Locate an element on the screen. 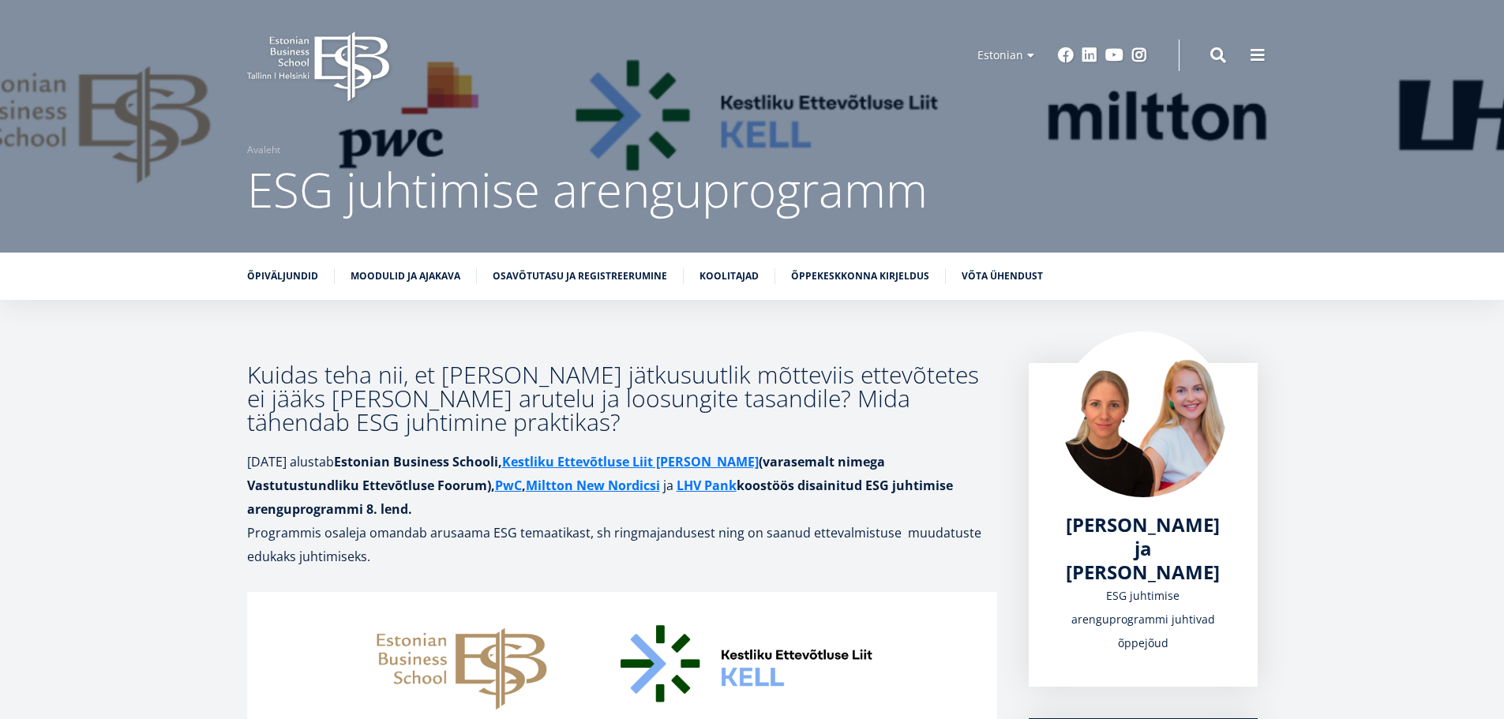  a: Õpiväljundid is located at coordinates (283, 276).